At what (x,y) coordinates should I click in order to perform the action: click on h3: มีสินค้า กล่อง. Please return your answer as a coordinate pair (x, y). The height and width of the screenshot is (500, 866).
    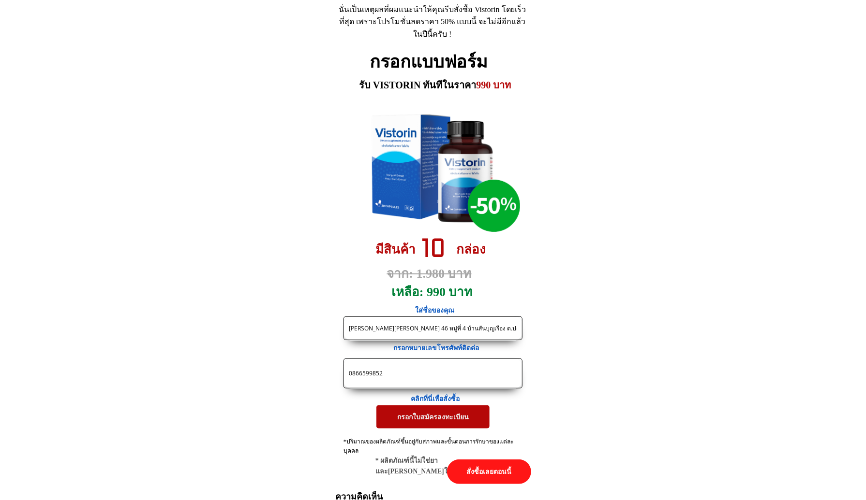
    Looking at the image, I should click on (436, 250).